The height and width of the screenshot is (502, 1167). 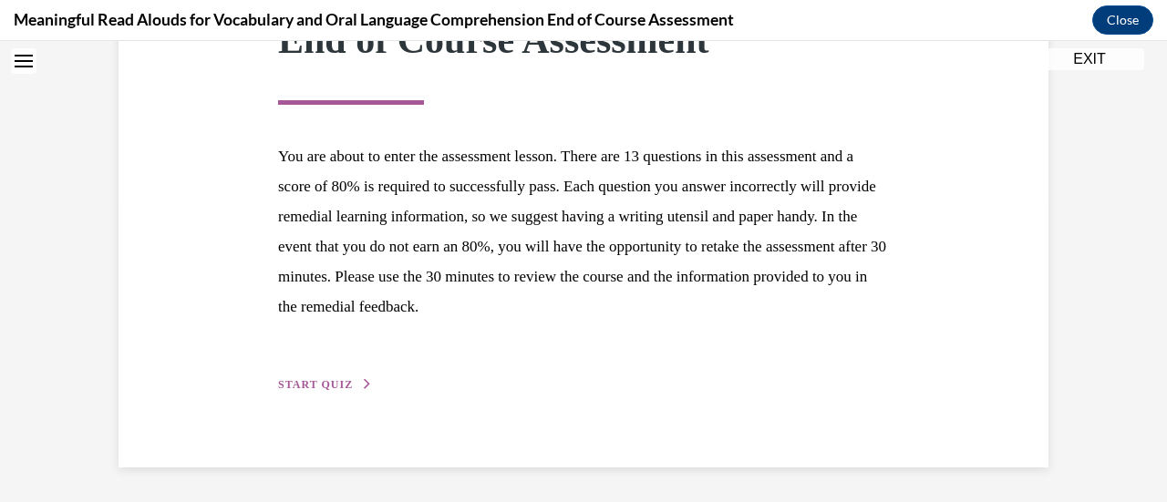 What do you see at coordinates (316, 344) in the screenshot?
I see `span: START QUIZ` at bounding box center [316, 344].